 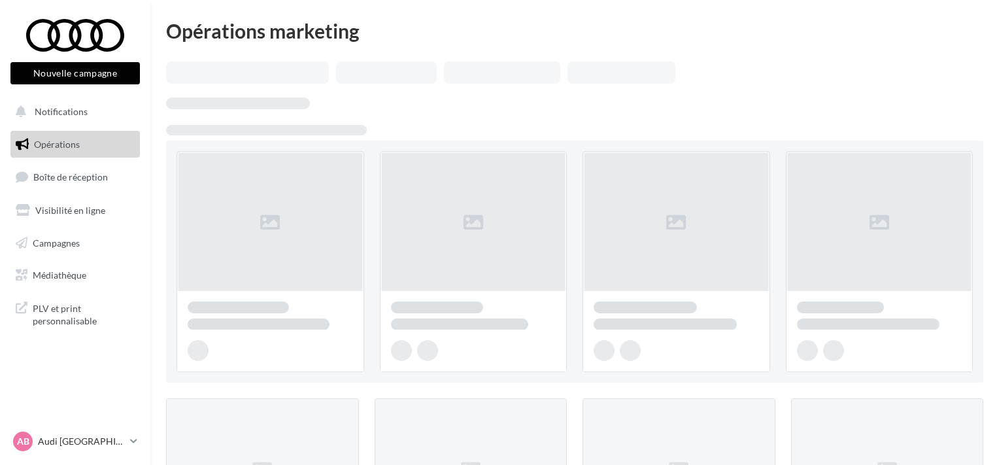 What do you see at coordinates (75, 73) in the screenshot?
I see `button: Nouvelle campagne` at bounding box center [75, 73].